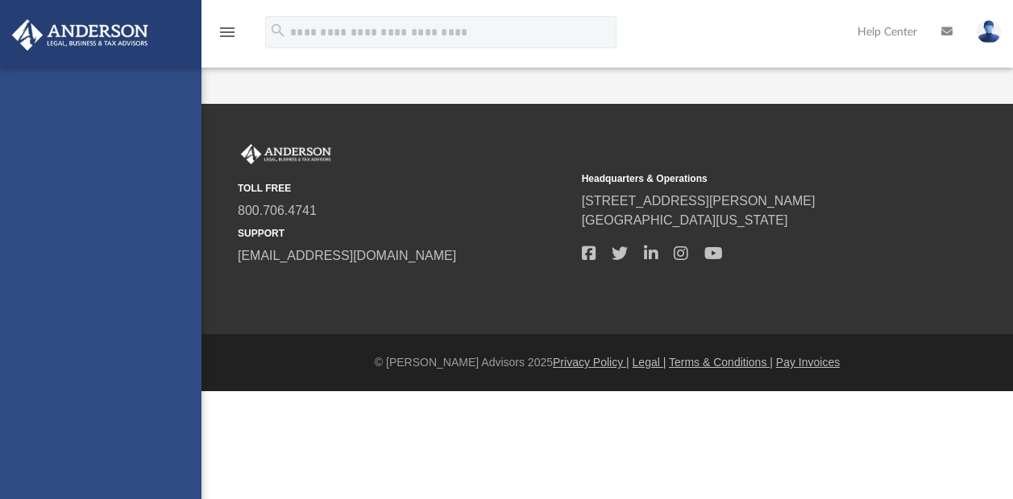 The width and height of the screenshot is (1013, 499). Describe the element at coordinates (404, 189) in the screenshot. I see `small: TOLL FREE` at that location.